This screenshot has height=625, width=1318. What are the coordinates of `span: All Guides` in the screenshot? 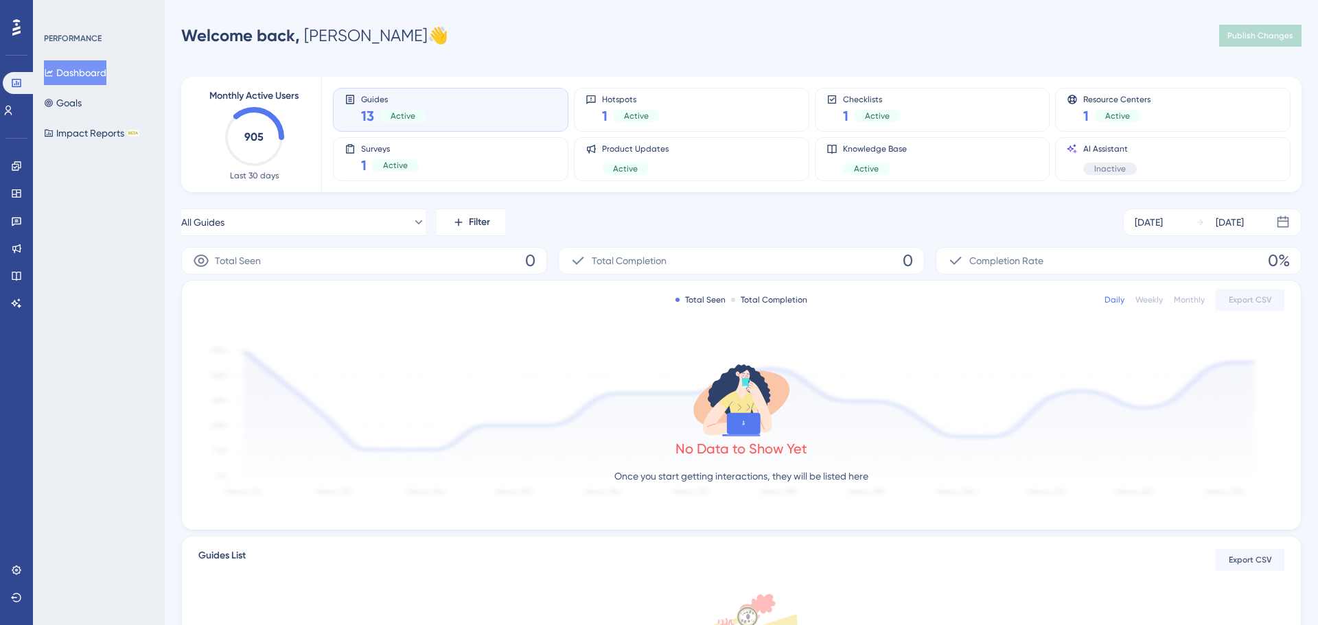 It's located at (202, 222).